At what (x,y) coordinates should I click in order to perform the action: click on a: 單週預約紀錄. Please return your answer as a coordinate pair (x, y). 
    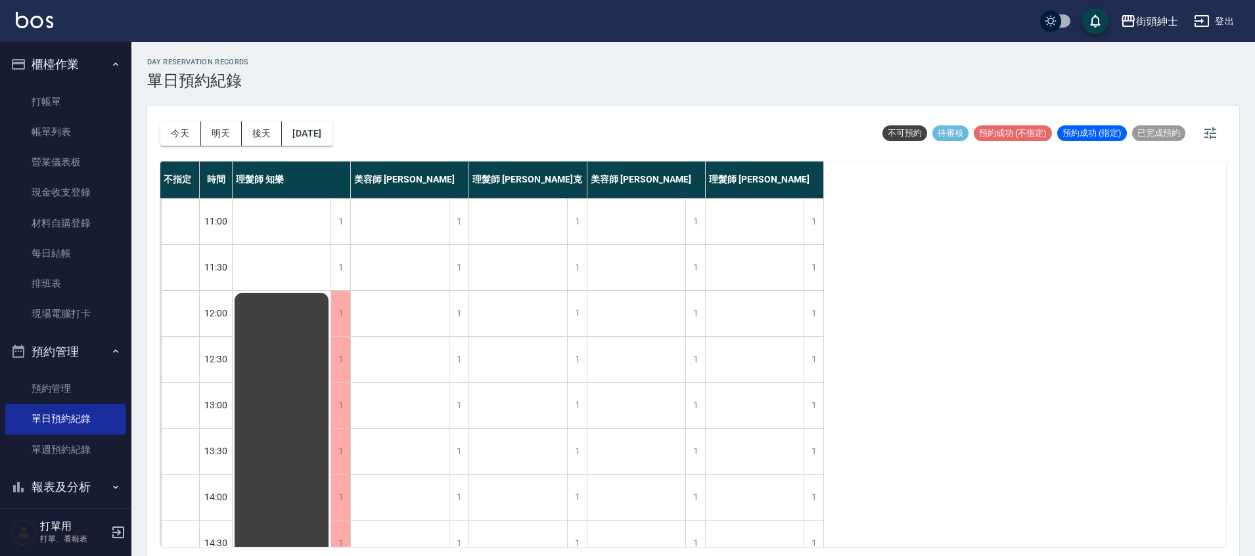
    Looking at the image, I should click on (66, 450).